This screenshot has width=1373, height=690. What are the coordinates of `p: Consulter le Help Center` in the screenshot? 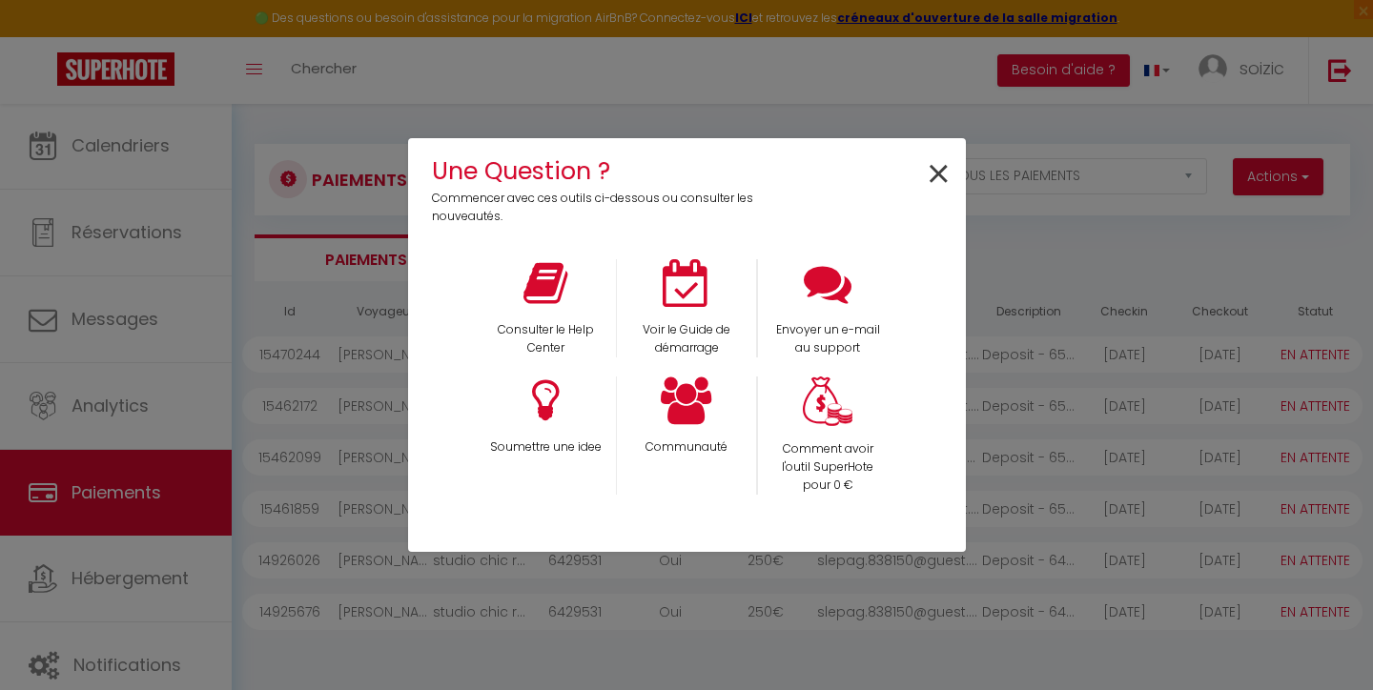 It's located at (545, 339).